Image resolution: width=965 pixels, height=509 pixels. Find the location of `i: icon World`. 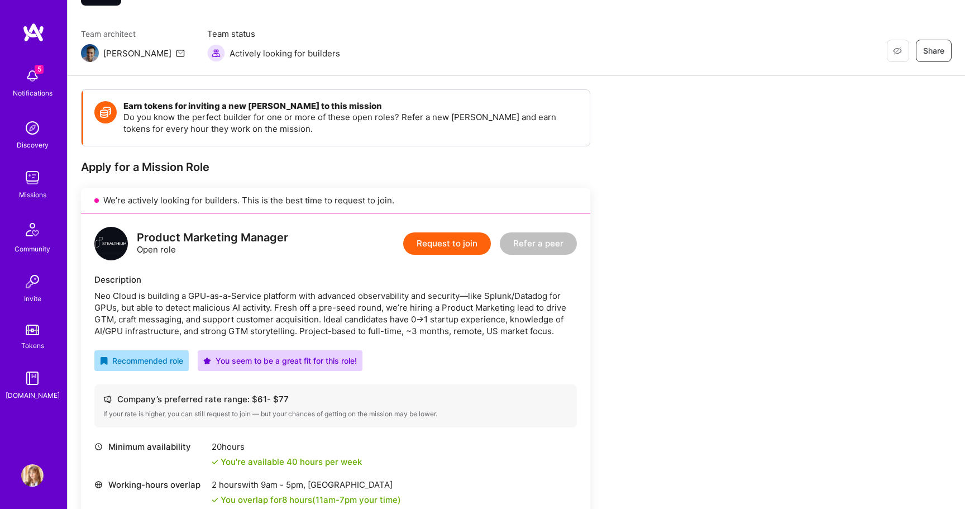

i: icon World is located at coordinates (98, 484).